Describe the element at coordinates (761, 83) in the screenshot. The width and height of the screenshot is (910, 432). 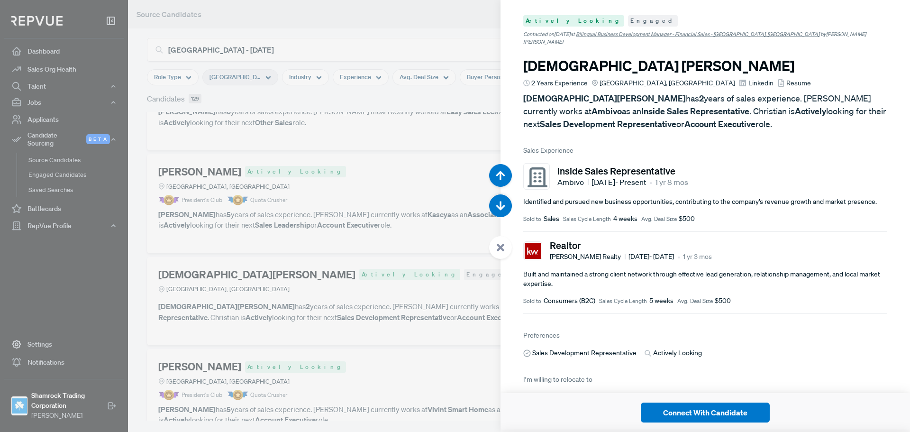
I see `span: Linkedin` at that location.